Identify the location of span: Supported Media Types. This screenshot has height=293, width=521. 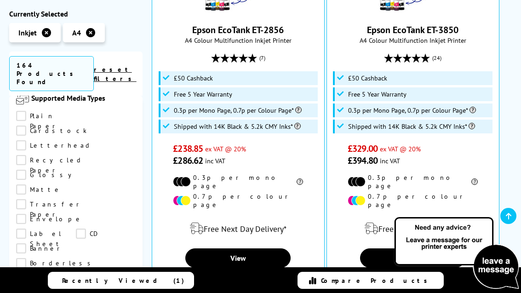
(83, 100).